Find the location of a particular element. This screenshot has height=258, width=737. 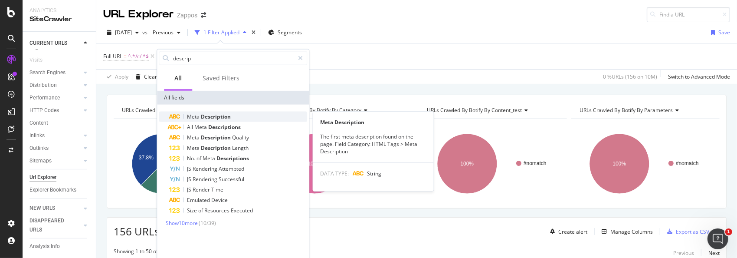

a: CURRENT URLS is located at coordinates (55, 43).